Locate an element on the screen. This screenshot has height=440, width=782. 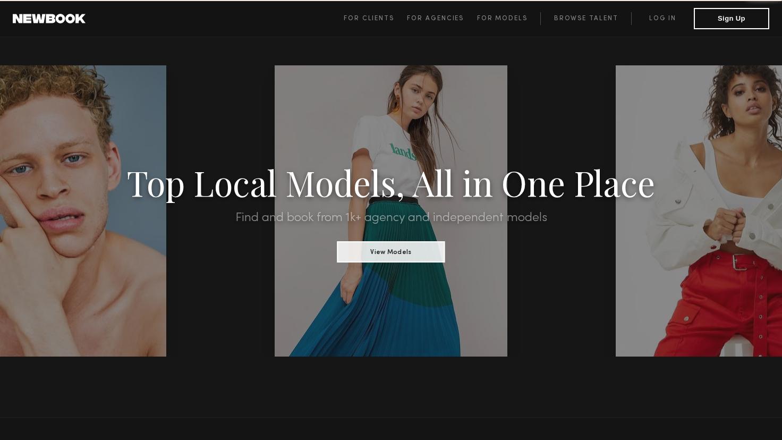
span: For Clients is located at coordinates (369, 19).